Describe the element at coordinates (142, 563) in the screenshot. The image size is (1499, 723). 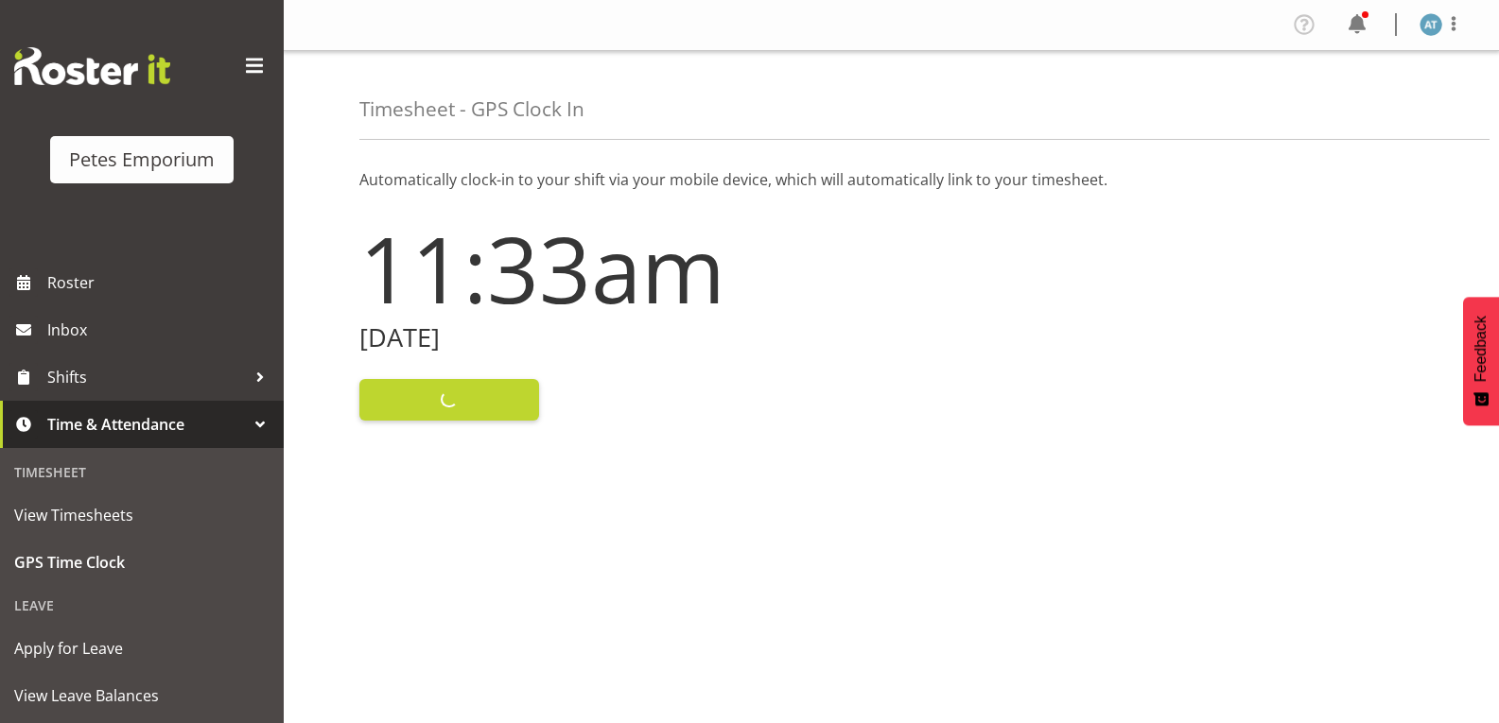
I see `a: GPS Time Clock` at that location.